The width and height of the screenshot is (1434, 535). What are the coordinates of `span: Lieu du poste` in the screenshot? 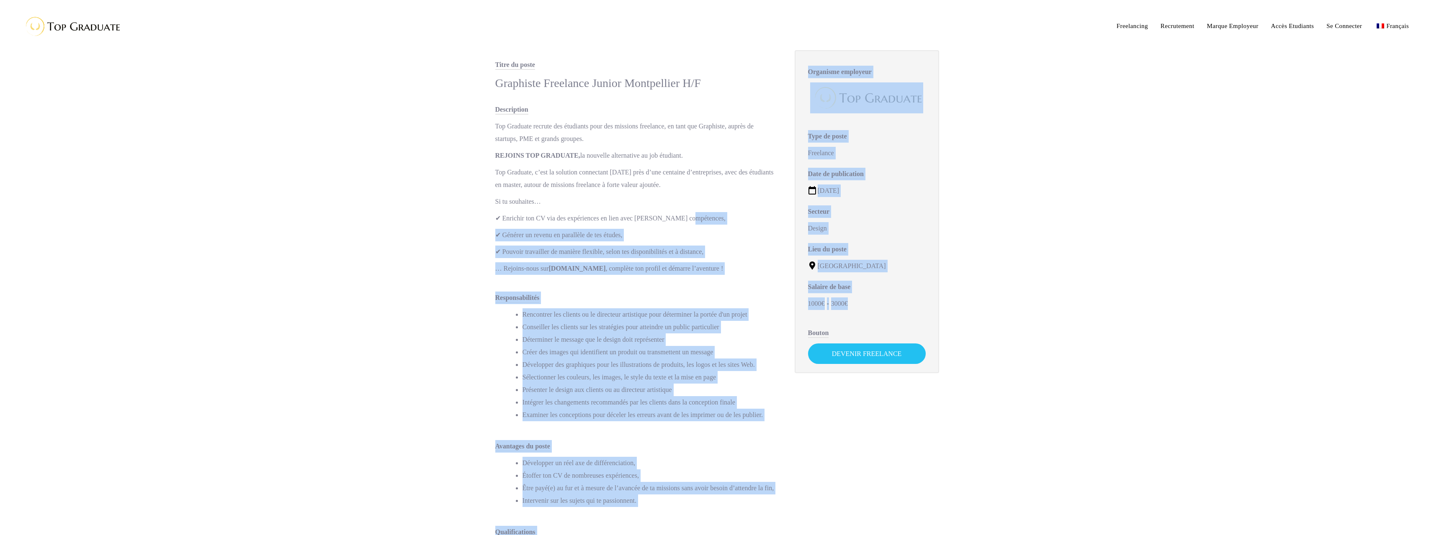 It's located at (827, 250).